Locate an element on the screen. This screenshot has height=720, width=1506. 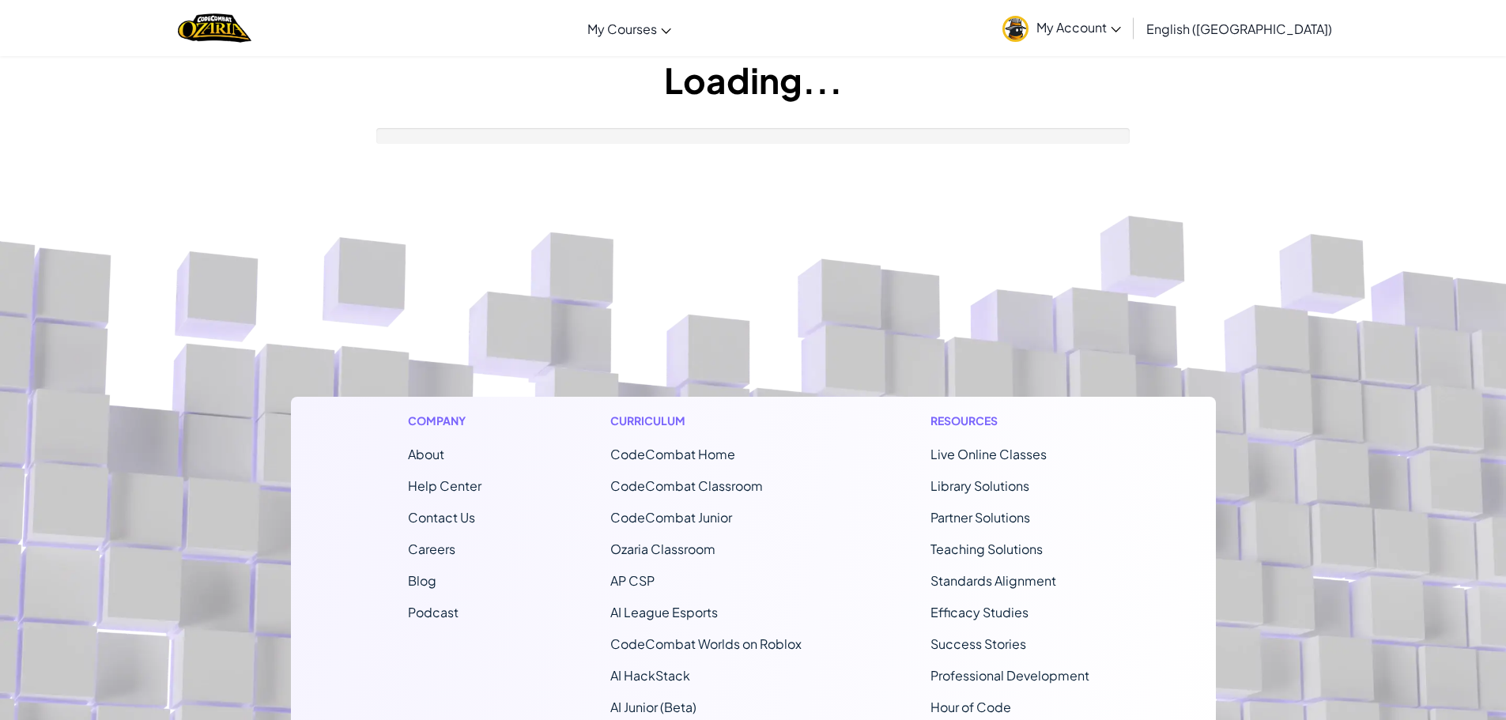
img: Home is located at coordinates (214, 28).